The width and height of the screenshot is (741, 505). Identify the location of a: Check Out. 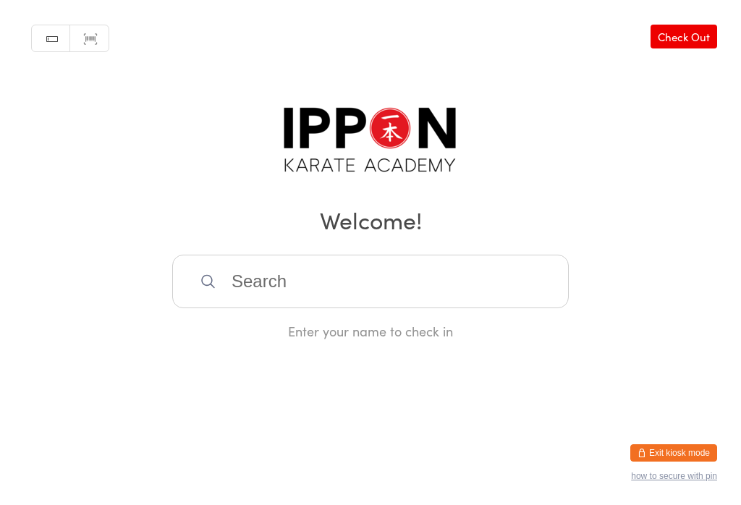
(684, 36).